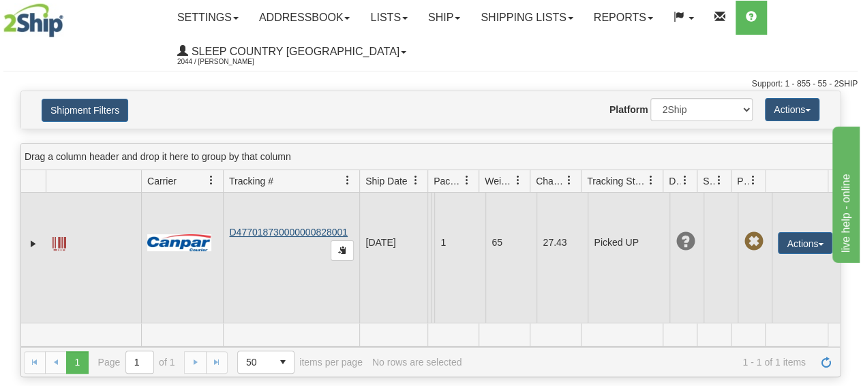 Image resolution: width=861 pixels, height=386 pixels. I want to click on span: Page sizes drop down, so click(266, 363).